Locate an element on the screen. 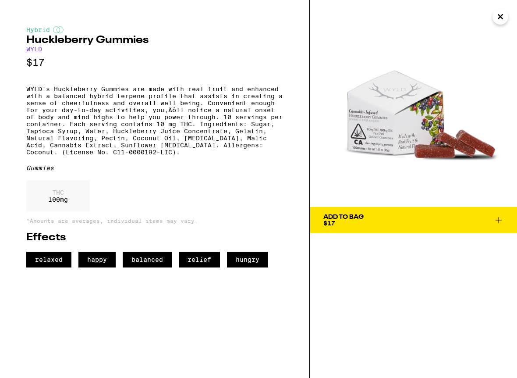  p: WYLD's Huckleberry Gummies are made with real fruit and enhanced with a balanced hybrid terpene p... is located at coordinates (155, 121).